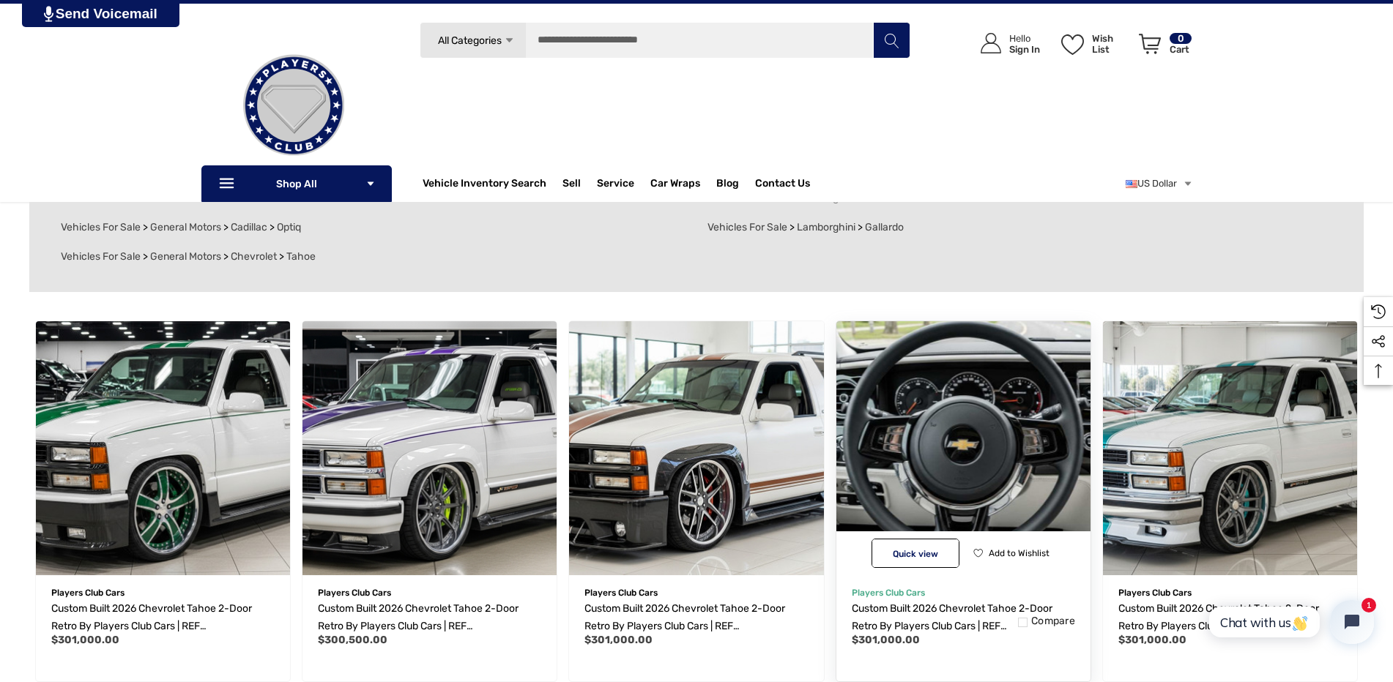 This screenshot has width=1393, height=682. Describe the element at coordinates (963, 448) in the screenshot. I see `img: Custom Built 2026 Chevrolet Tahoe 2-Door Retro by Players Club Cars | REF TAH20826202503` at that location.